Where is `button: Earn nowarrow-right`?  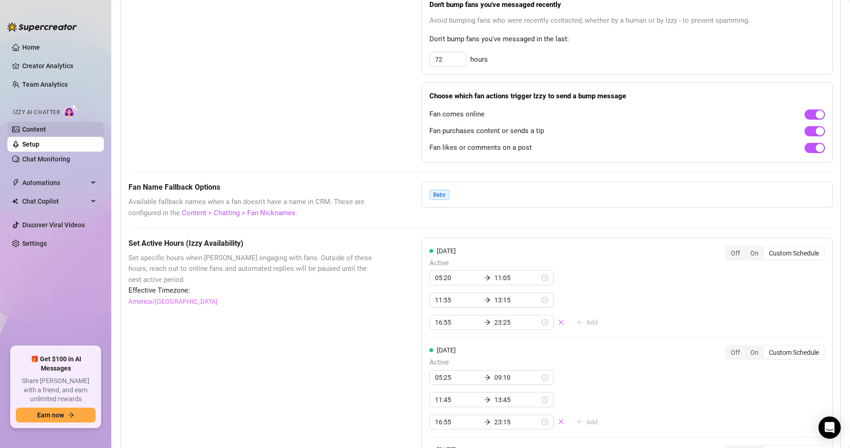 button: Earn nowarrow-right is located at coordinates (56, 415).